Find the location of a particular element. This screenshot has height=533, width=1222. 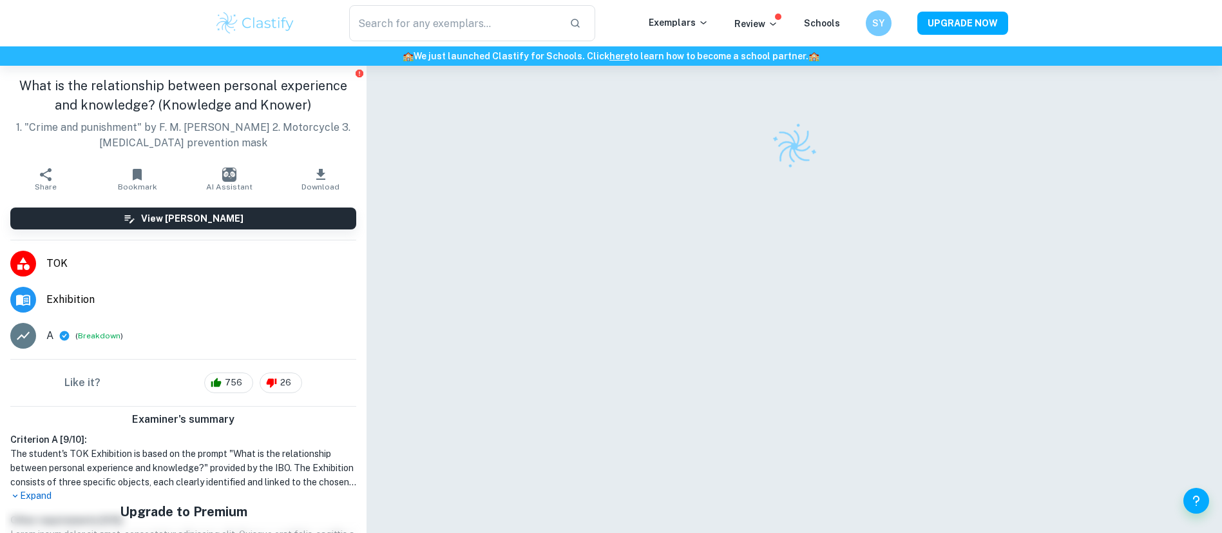

button: Download is located at coordinates (321, 179).